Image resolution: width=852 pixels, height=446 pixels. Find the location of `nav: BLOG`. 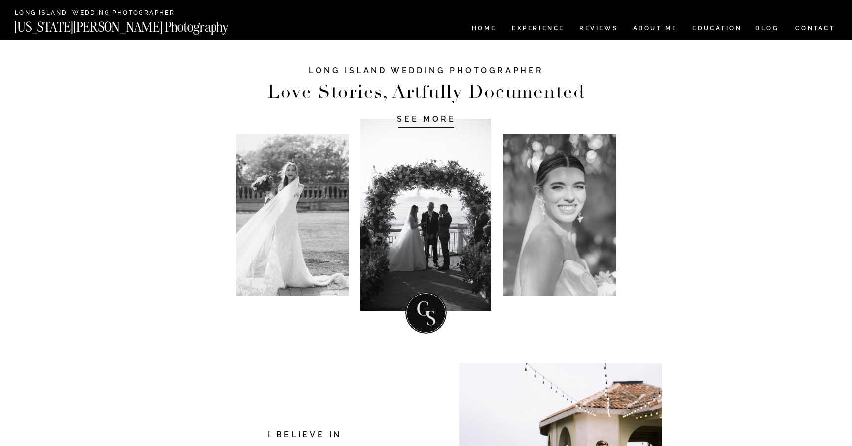

nav: BLOG is located at coordinates (767, 29).